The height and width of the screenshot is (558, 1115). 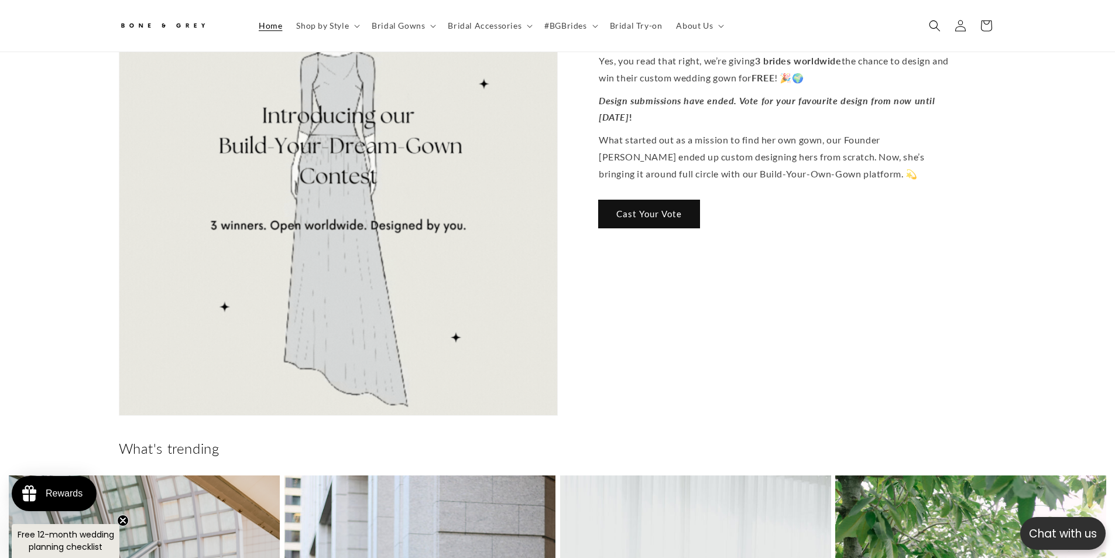 What do you see at coordinates (570, 26) in the screenshot?
I see `summary: #BGBrides` at bounding box center [570, 26].